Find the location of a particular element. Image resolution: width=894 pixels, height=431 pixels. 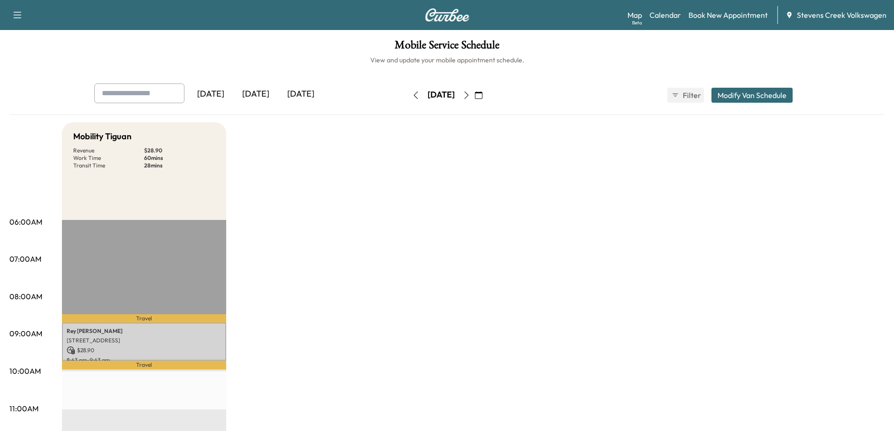

p: 09:00AM is located at coordinates (26, 334).